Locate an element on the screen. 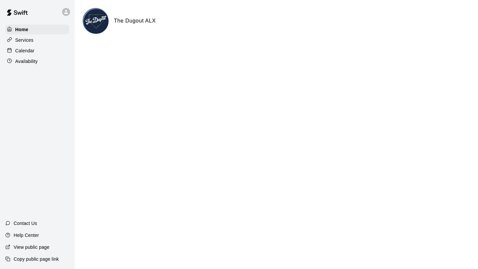  a: Calendar is located at coordinates (37, 51).